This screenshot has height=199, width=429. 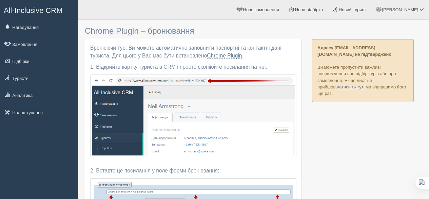 What do you see at coordinates (194, 67) in the screenshot?
I see `p: 1. Відкрийте картку туриста в CRM і просто скопіюйте посилання на неї.` at bounding box center [194, 67].